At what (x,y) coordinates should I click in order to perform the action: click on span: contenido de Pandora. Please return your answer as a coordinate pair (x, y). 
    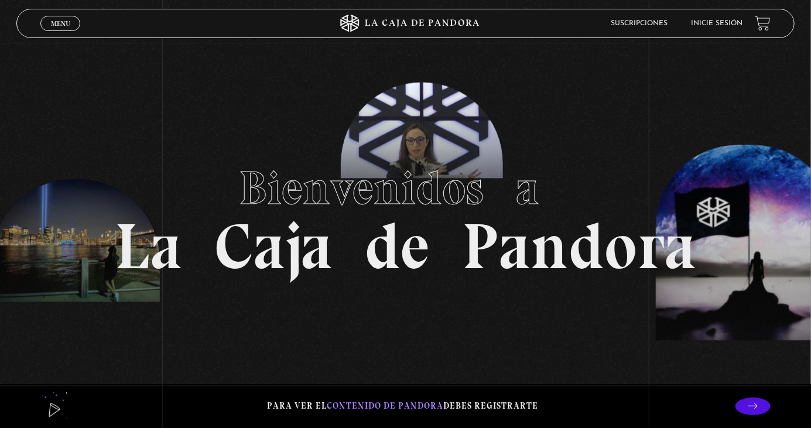
    Looking at the image, I should click on (385, 406).